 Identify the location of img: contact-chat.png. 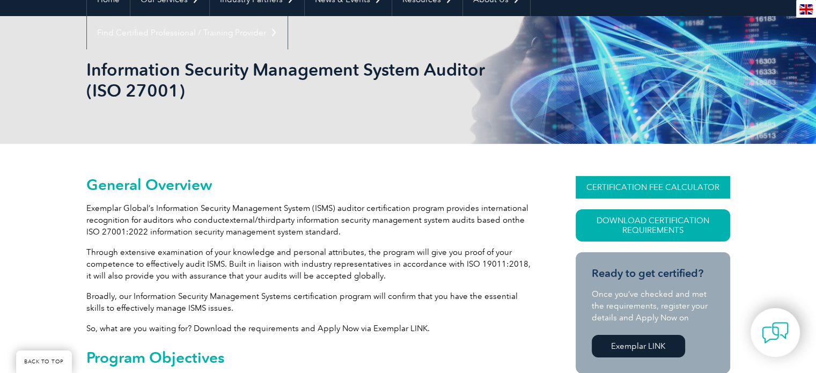
(775, 333).